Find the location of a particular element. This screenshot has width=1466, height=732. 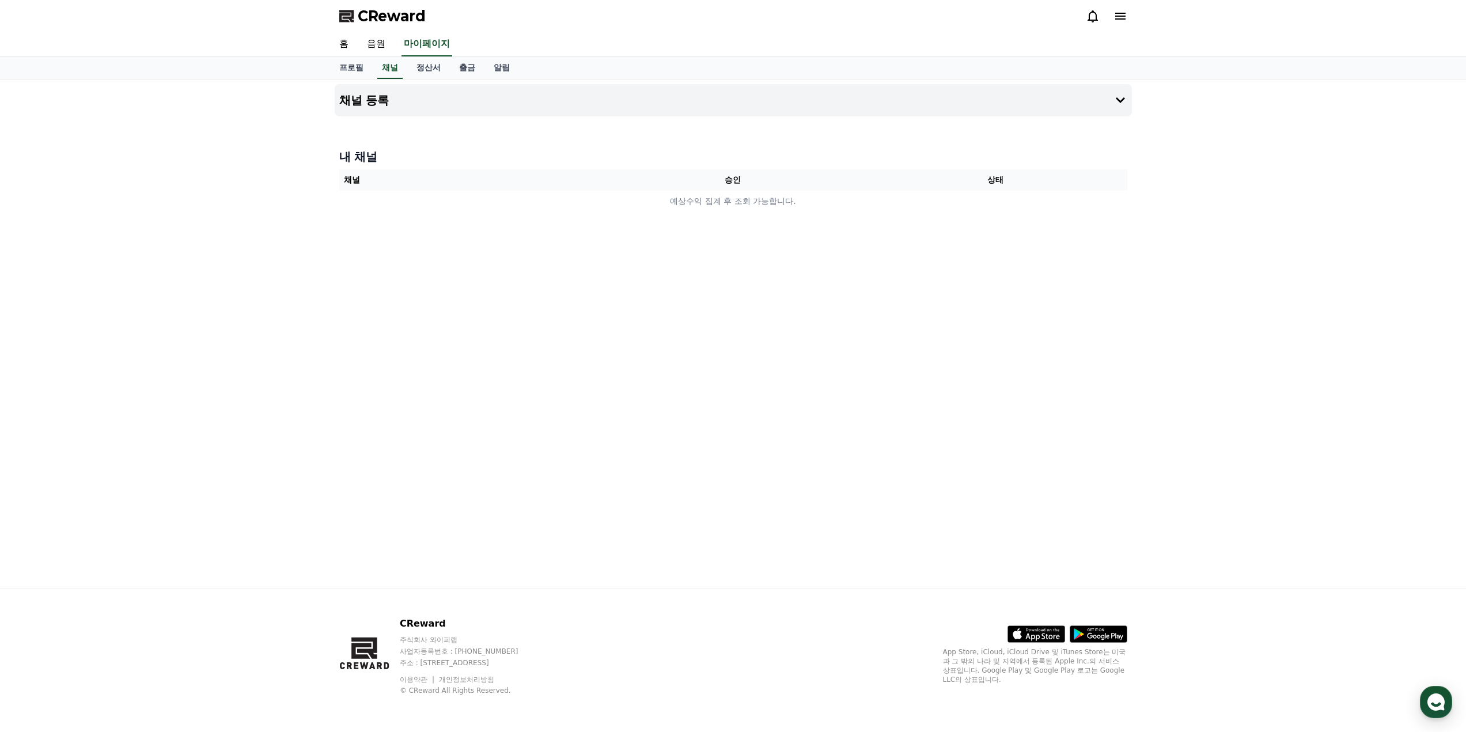

h4: 채널 등록 is located at coordinates (364, 100).